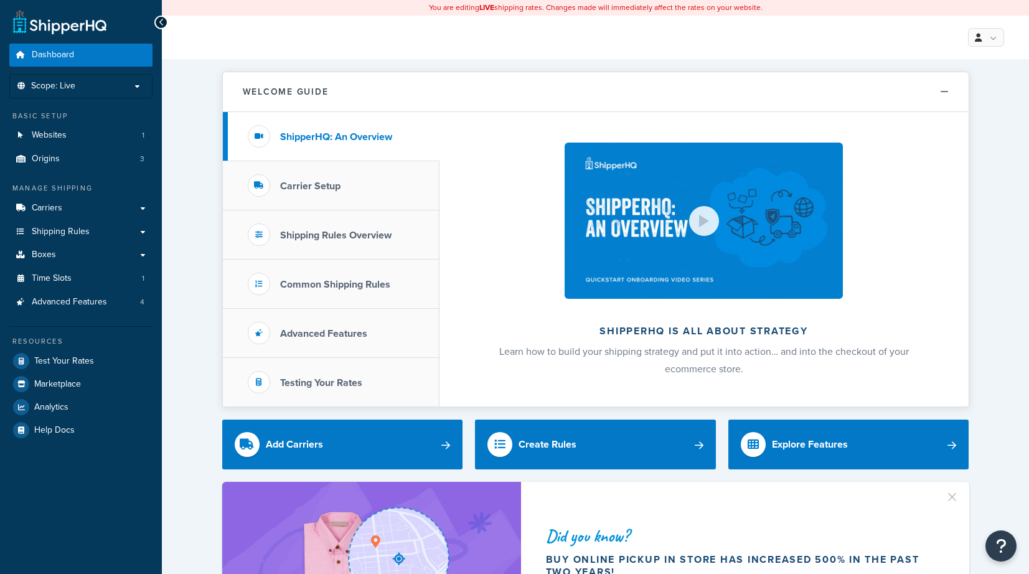 The width and height of the screenshot is (1029, 574). What do you see at coordinates (321, 383) in the screenshot?
I see `h3: Testing Your Rates` at bounding box center [321, 383].